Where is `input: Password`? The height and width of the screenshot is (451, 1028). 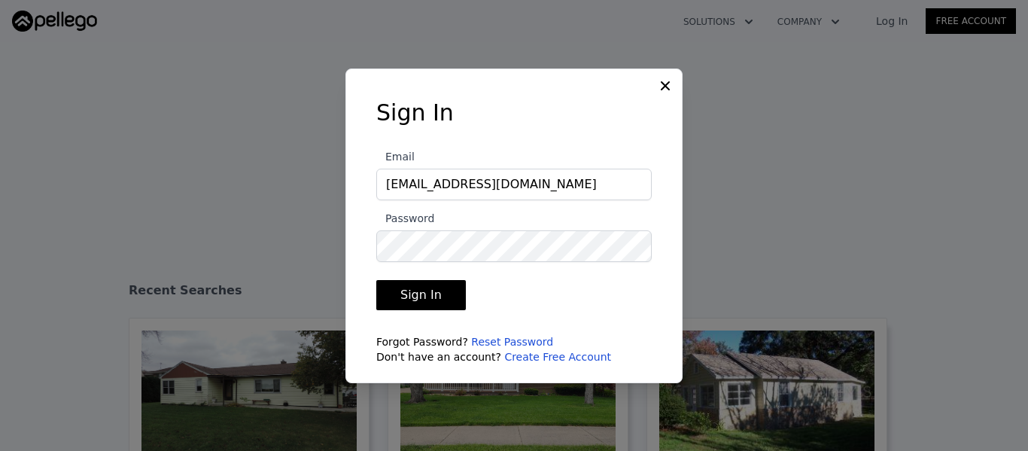
input: Password is located at coordinates (514, 246).